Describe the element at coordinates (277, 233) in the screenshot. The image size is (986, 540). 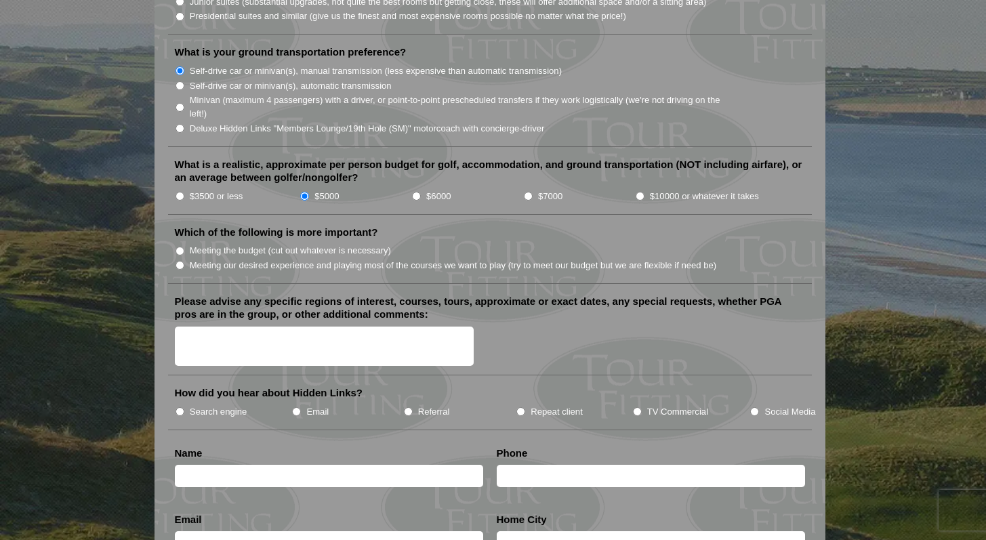
I see `label: Which of the following is more important?` at that location.